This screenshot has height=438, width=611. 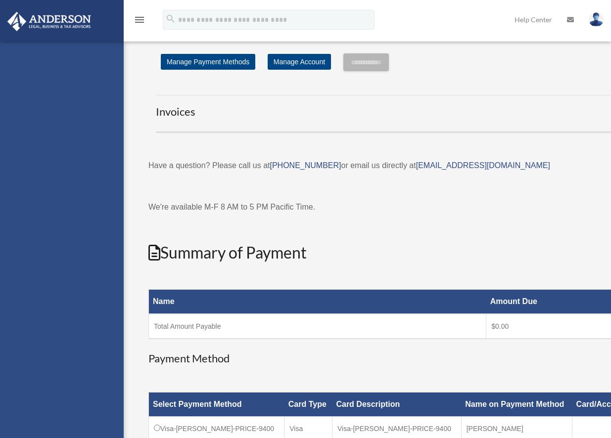 I want to click on i: search, so click(x=171, y=19).